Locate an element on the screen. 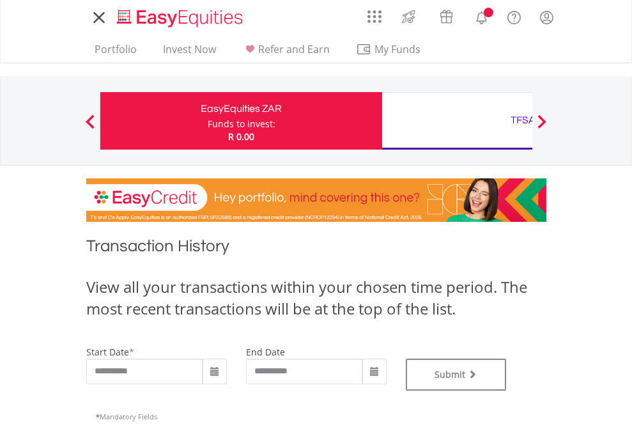 The width and height of the screenshot is (632, 429). button: Next is located at coordinates (542, 127).